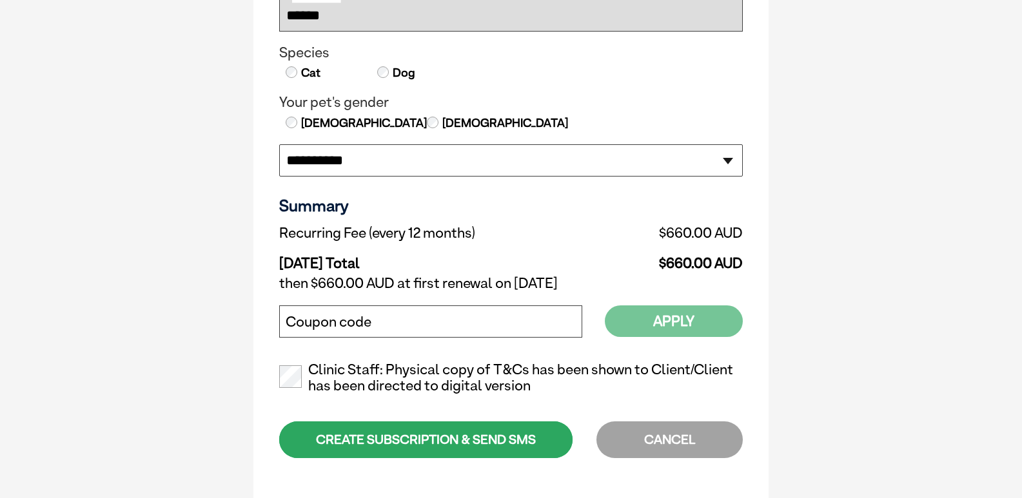 This screenshot has width=1022, height=498. I want to click on label: Coupon code, so click(328, 322).